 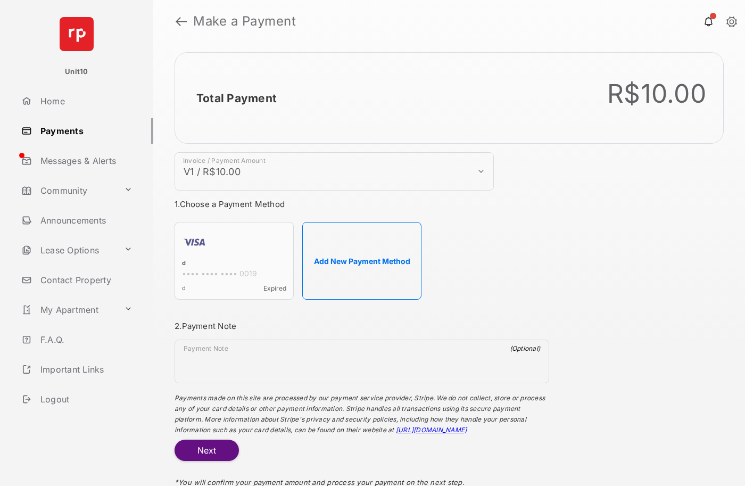 What do you see at coordinates (275, 288) in the screenshot?
I see `span: Expired` at bounding box center [275, 288].